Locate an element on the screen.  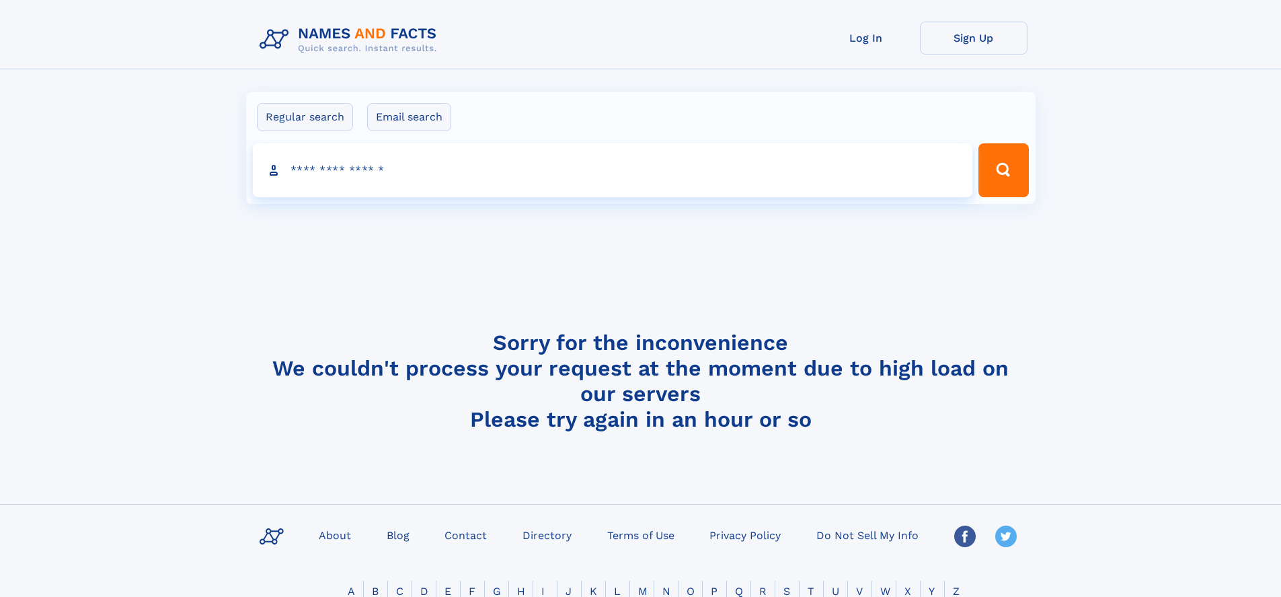
a: About is located at coordinates (335, 534).